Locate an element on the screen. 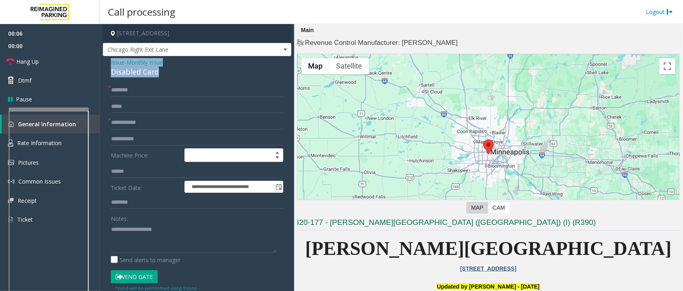 The width and height of the screenshot is (683, 291). button: Toggle fullscreen view is located at coordinates (668, 66).